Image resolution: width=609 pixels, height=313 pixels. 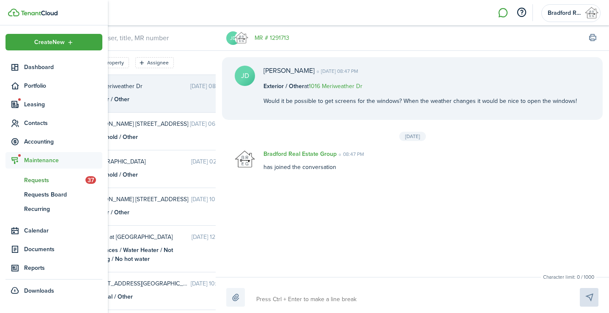 I want to click on span: 37, so click(x=91, y=180).